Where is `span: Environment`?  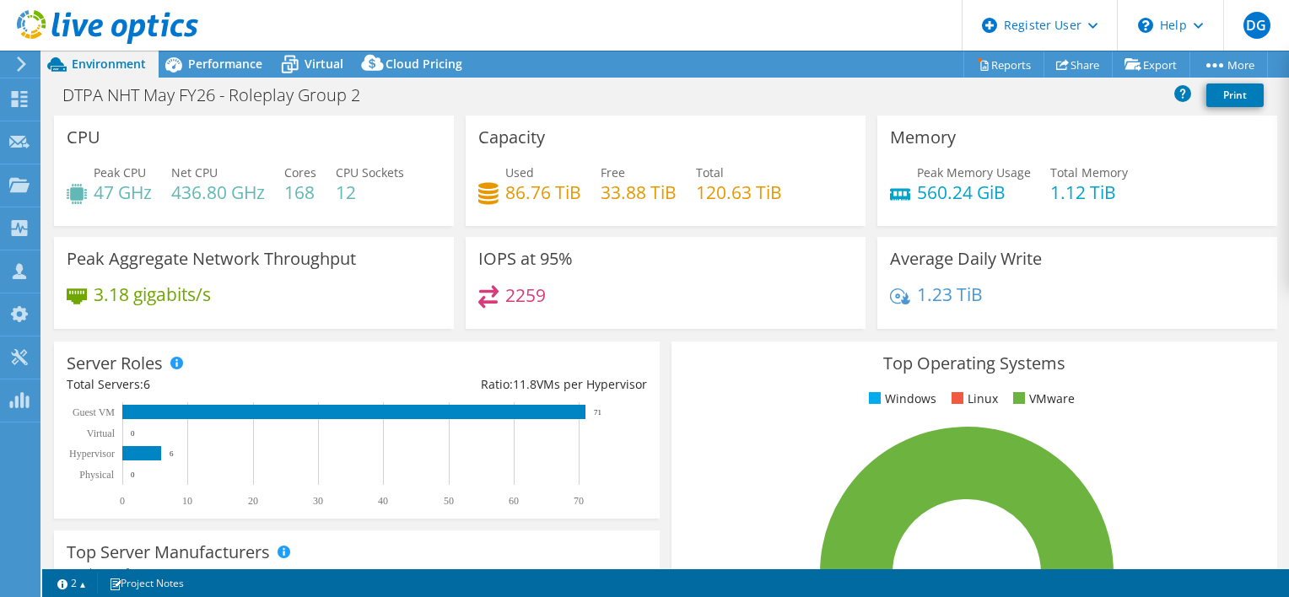 span: Environment is located at coordinates (109, 63).